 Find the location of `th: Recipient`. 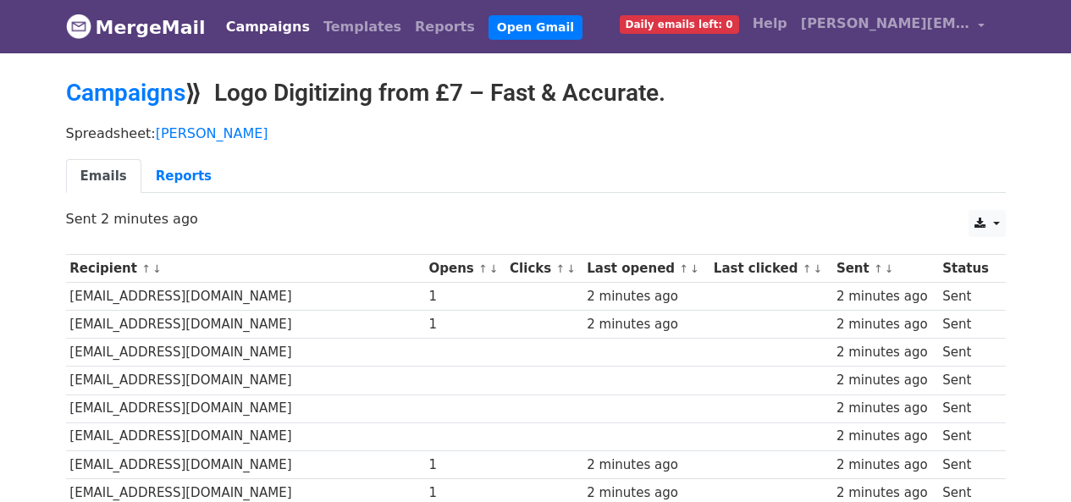

th: Recipient is located at coordinates (246, 268).